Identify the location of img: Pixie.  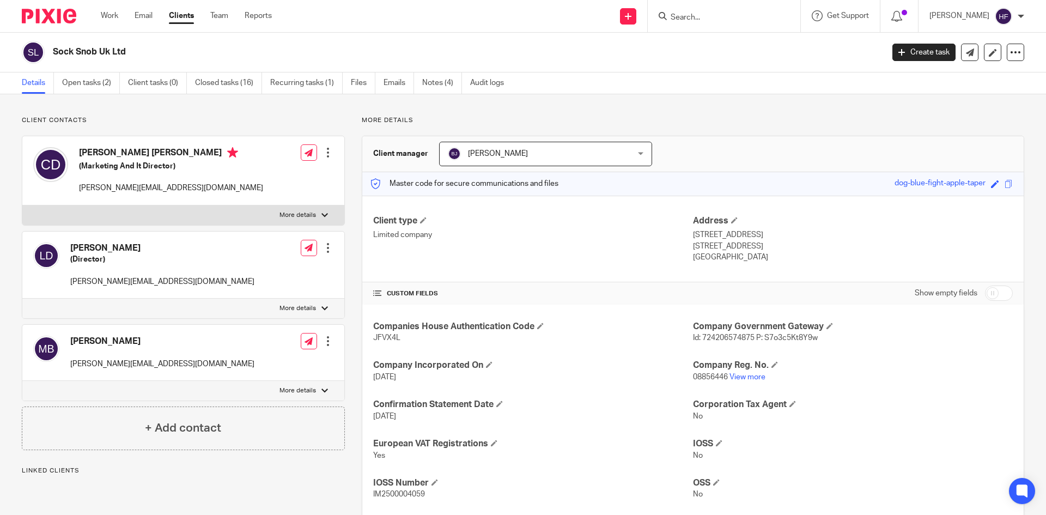
(49, 16).